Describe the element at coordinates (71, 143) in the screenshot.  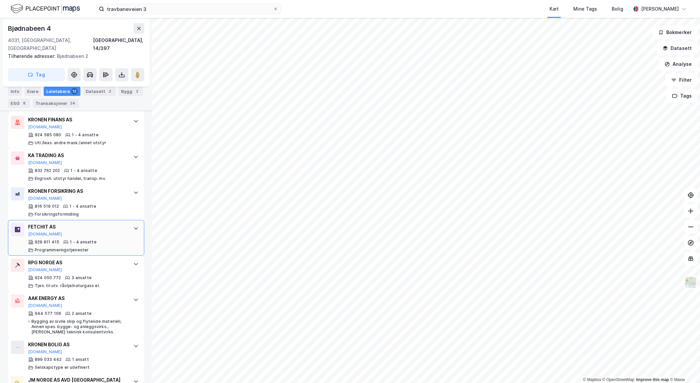
I see `div: Utl./leas. andre mask./annet utstyr` at that location.